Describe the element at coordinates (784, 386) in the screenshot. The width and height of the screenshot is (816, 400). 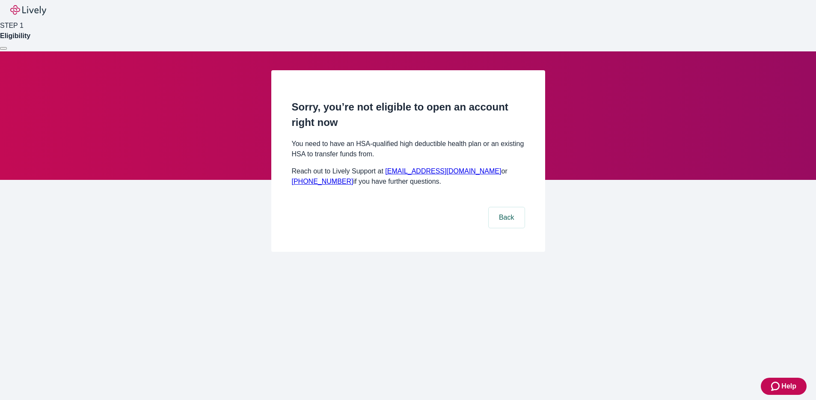
I see `button: Zendesk support iconHelp` at that location.